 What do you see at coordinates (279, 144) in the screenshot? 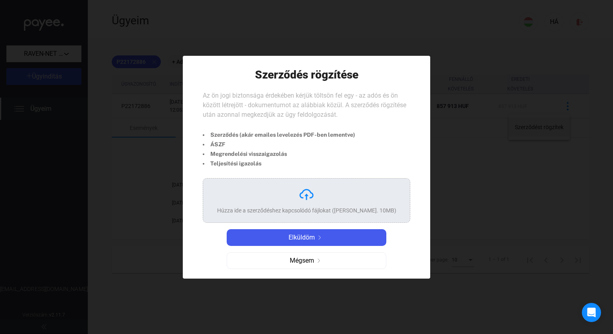
I see `li: ÁSZF` at bounding box center [279, 144].